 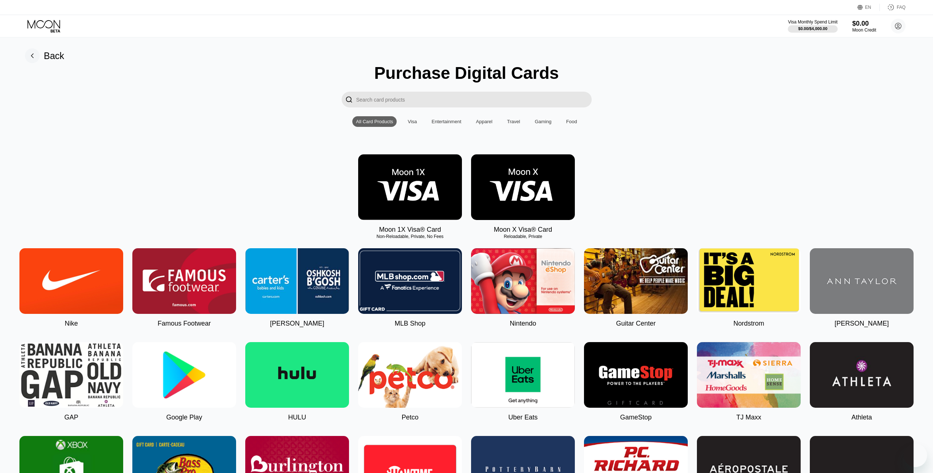 I want to click on div: Visa Monthly Spend Limit$0.00/$4,000.00, so click(x=812, y=26).